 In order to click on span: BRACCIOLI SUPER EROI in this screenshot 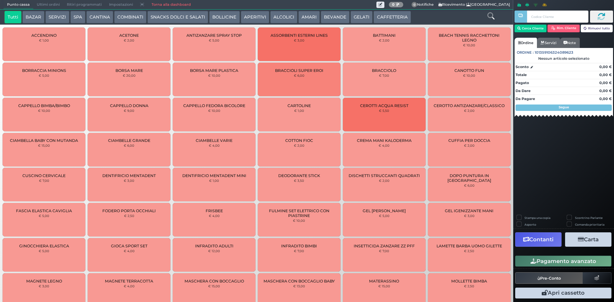, I will do `click(299, 70)`.